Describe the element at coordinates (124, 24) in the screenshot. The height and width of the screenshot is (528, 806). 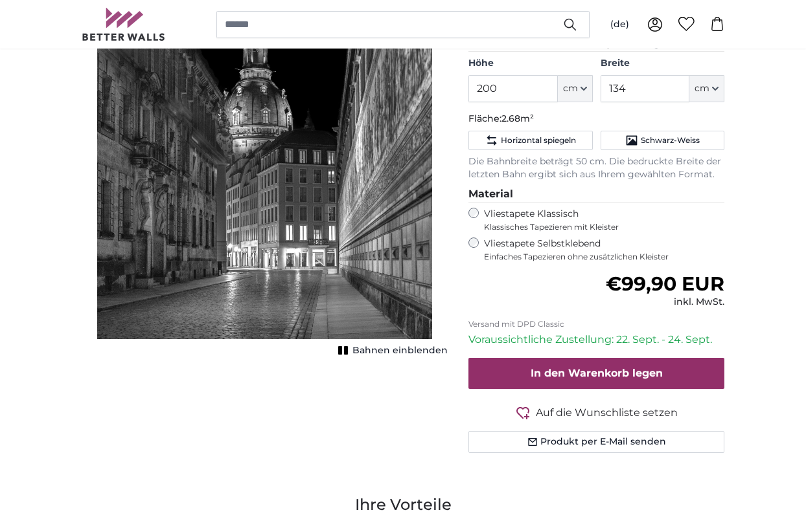
I see `img: Betterwalls` at that location.